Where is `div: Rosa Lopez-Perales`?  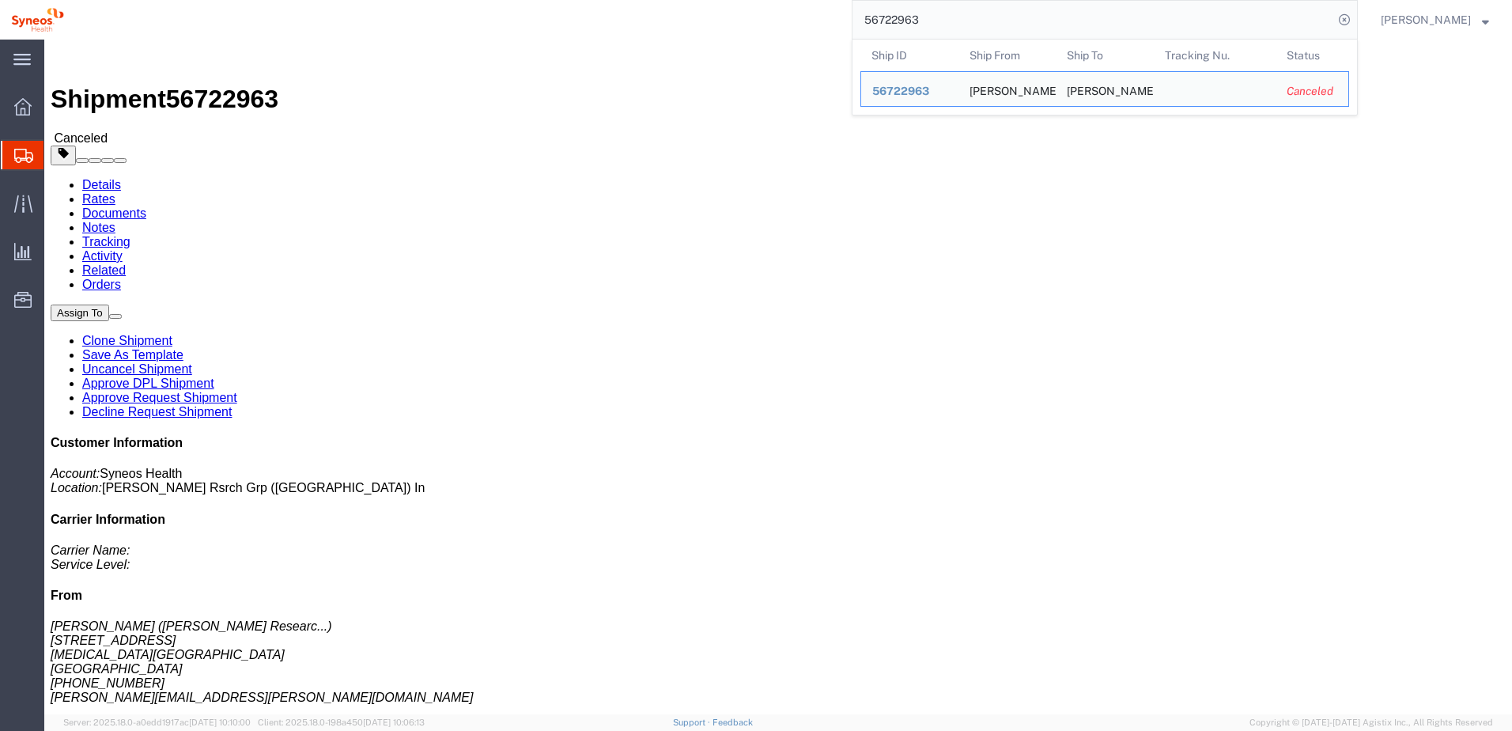 div: Rosa Lopez-Perales is located at coordinates (1104, 89).